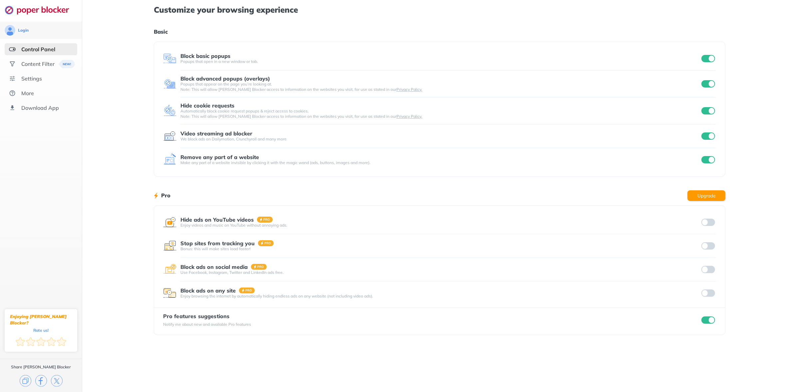 This screenshot has height=392, width=797. I want to click on div: Stop sites from tracking you, so click(217, 243).